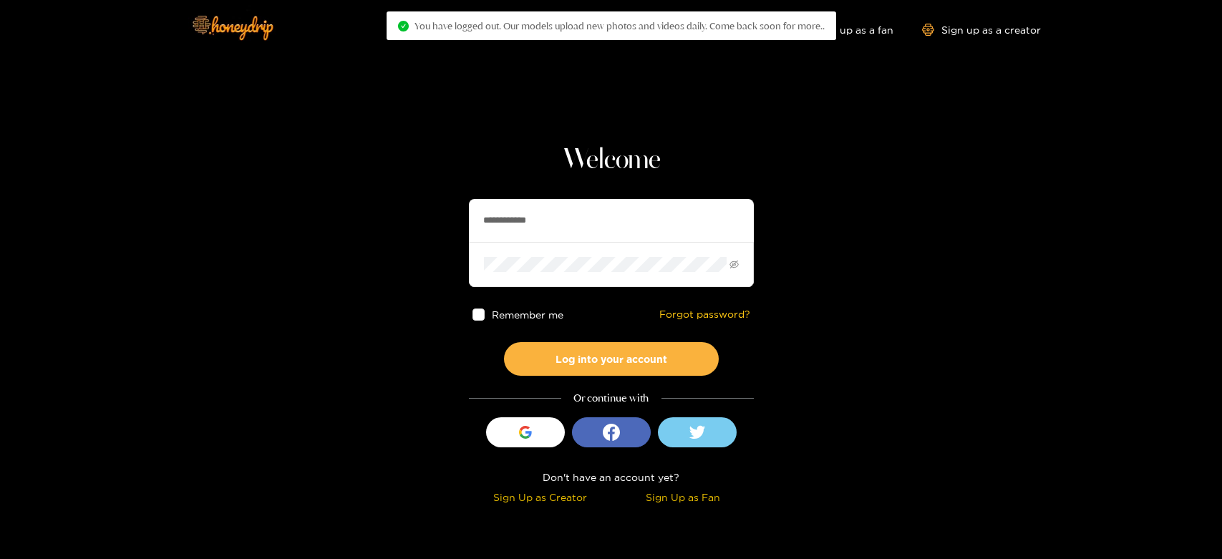 The width and height of the screenshot is (1222, 559). What do you see at coordinates (540, 497) in the screenshot?
I see `div: Sign Up as Creator` at bounding box center [540, 497].